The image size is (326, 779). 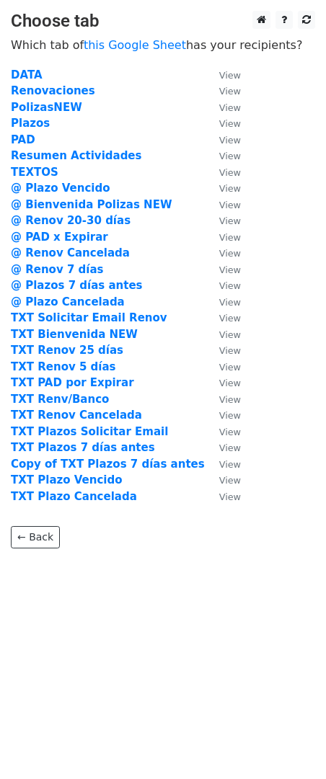 I want to click on a: TXT Plazo Vencido, so click(x=66, y=480).